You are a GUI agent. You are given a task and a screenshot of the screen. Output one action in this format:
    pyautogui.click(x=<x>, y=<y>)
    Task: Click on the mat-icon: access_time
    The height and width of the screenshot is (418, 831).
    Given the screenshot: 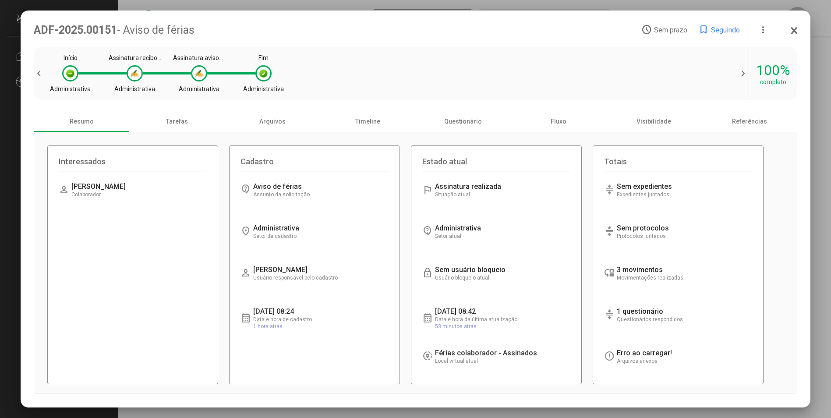 What is the action you would take?
    pyautogui.click(x=646, y=30)
    